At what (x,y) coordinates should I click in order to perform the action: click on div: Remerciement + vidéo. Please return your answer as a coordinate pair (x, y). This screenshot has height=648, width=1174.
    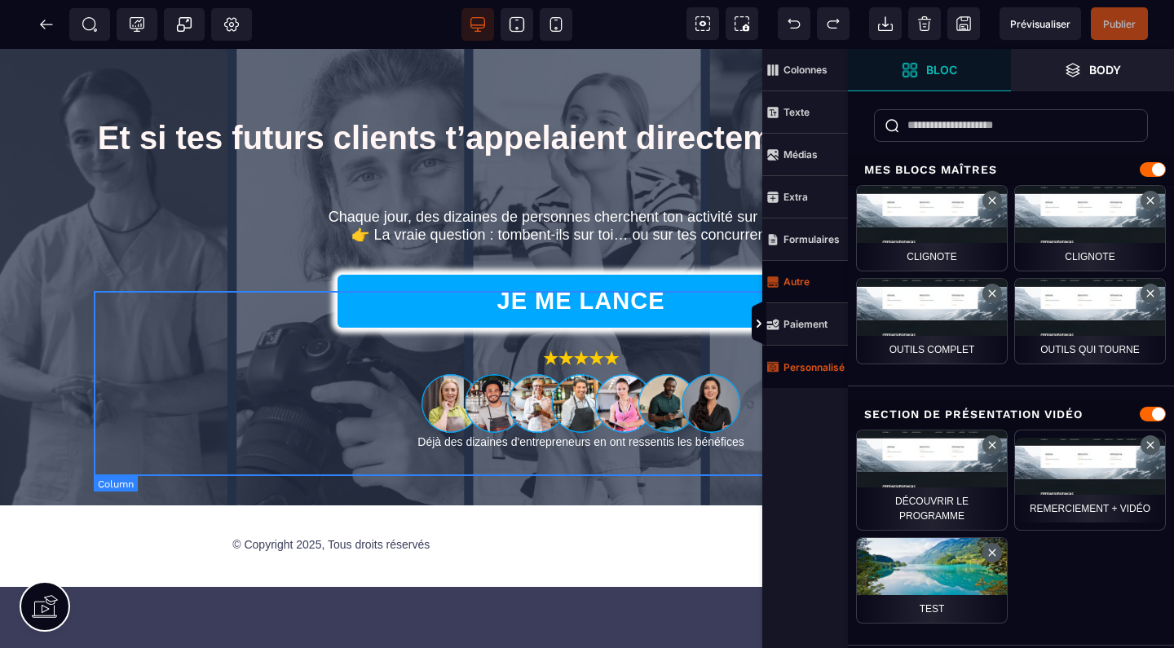
    Looking at the image, I should click on (1090, 480).